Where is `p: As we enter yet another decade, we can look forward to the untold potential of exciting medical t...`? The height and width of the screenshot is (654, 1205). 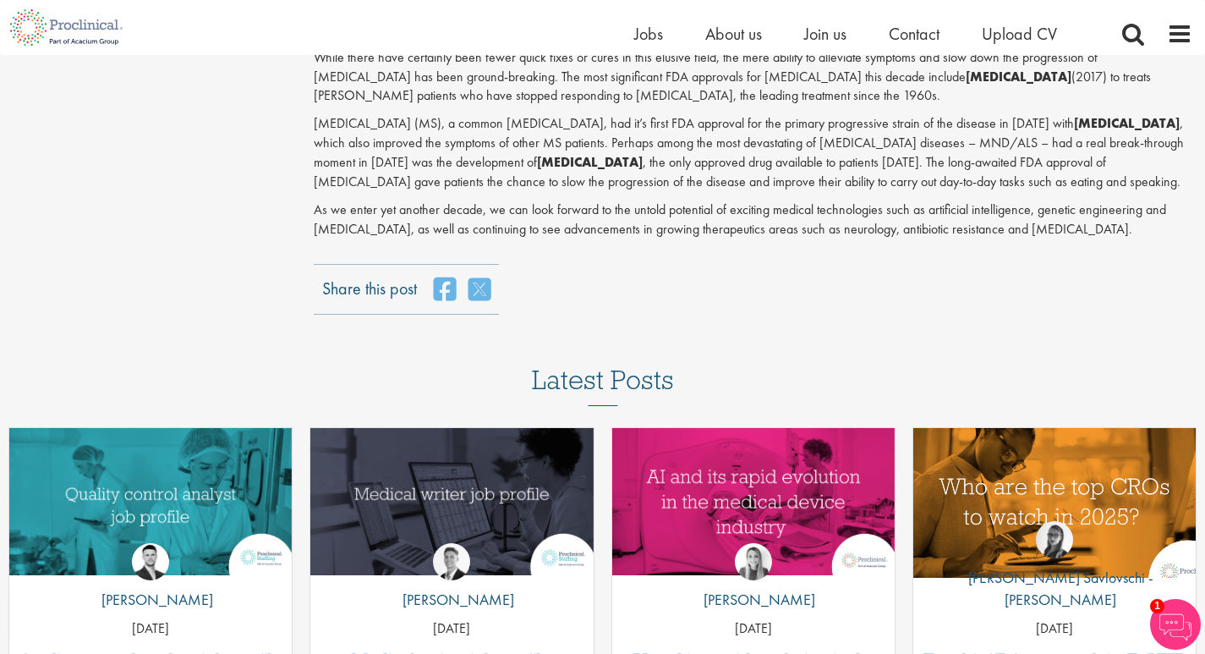 p: As we enter yet another decade, we can look forward to the untold potential of exciting medical t... is located at coordinates (753, 220).